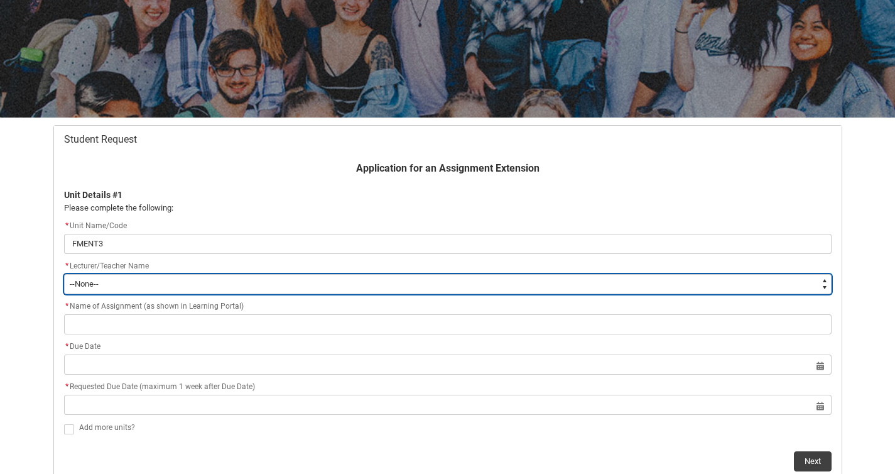  Describe the element at coordinates (93, 195) in the screenshot. I see `b: Unit Details #1` at that location.